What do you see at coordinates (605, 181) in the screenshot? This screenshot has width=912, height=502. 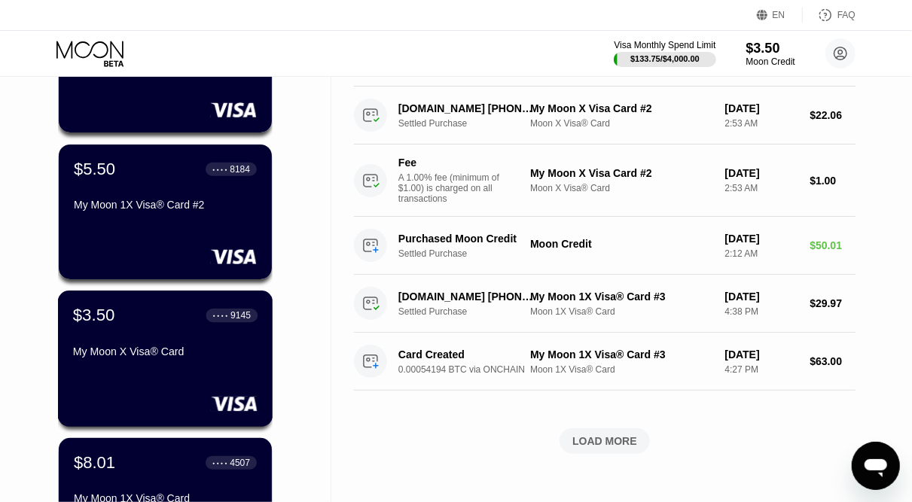 I see `div: FeeA 1.00% fee (minimum of $1.00) is charged on all transactionsMy Moon X Visa Card #2Moon X Visa...` at bounding box center [605, 181].